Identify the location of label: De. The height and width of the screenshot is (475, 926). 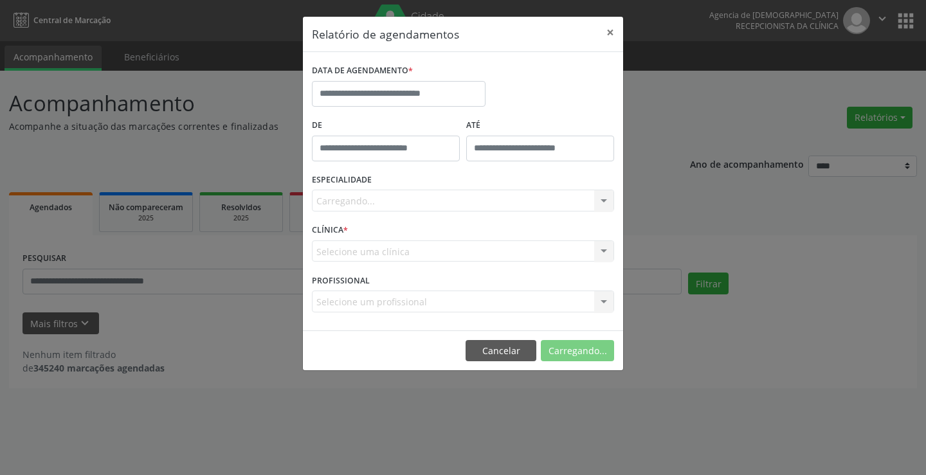
(386, 125).